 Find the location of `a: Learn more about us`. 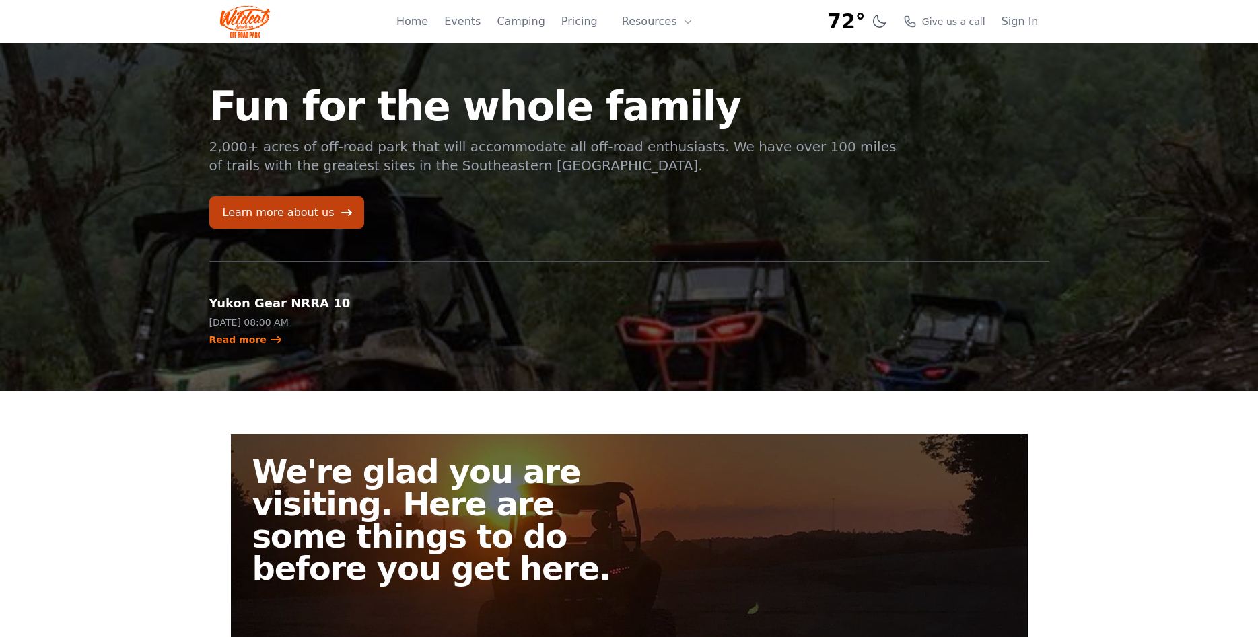

a: Learn more about us is located at coordinates (287, 213).